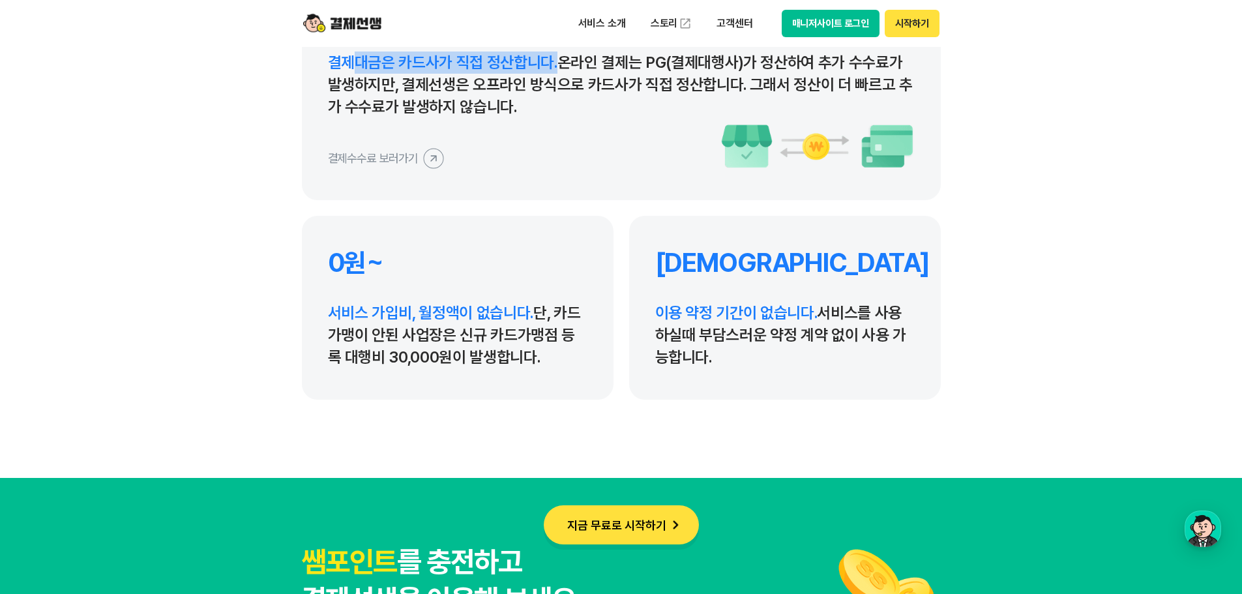 The height and width of the screenshot is (594, 1242). Describe the element at coordinates (817, 146) in the screenshot. I see `img: 수수료 이미지` at that location.